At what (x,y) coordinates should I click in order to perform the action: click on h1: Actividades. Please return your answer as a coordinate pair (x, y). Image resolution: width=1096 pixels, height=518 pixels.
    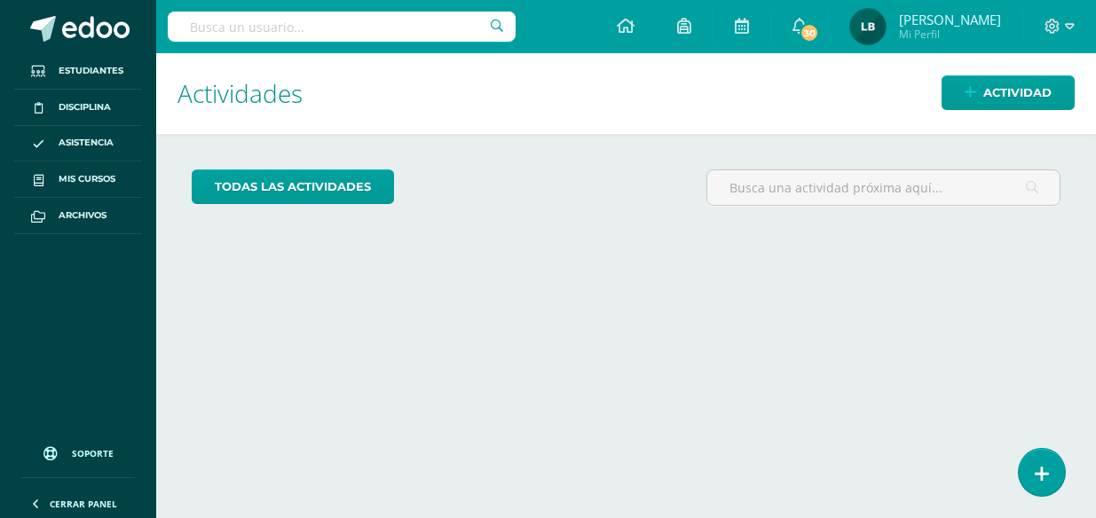
    Looking at the image, I should click on (626, 93).